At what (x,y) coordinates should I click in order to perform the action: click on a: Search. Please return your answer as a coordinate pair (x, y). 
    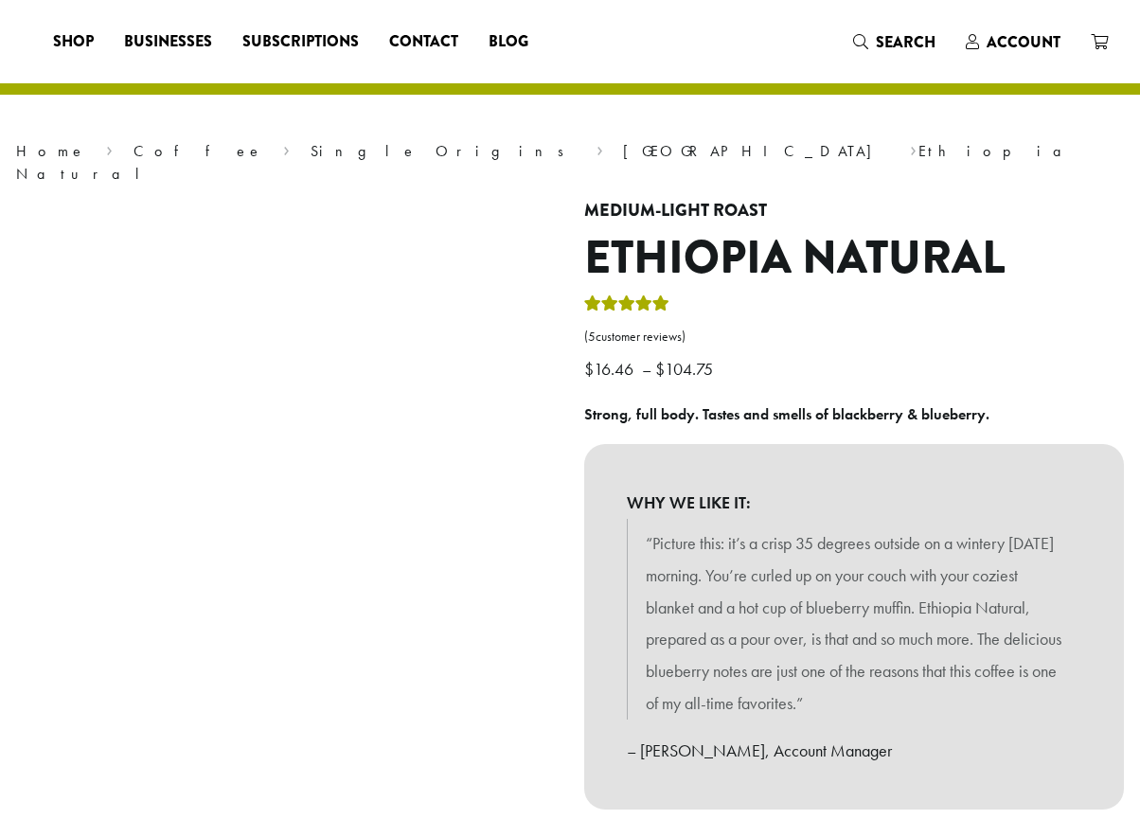
    Looking at the image, I should click on (894, 42).